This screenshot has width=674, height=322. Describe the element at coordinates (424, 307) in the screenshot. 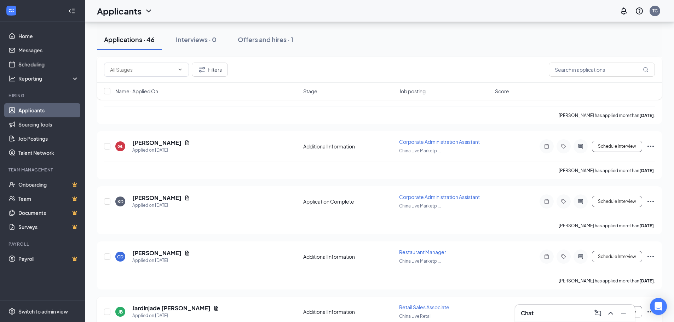

I see `span: Retail Sales Associate` at that location.